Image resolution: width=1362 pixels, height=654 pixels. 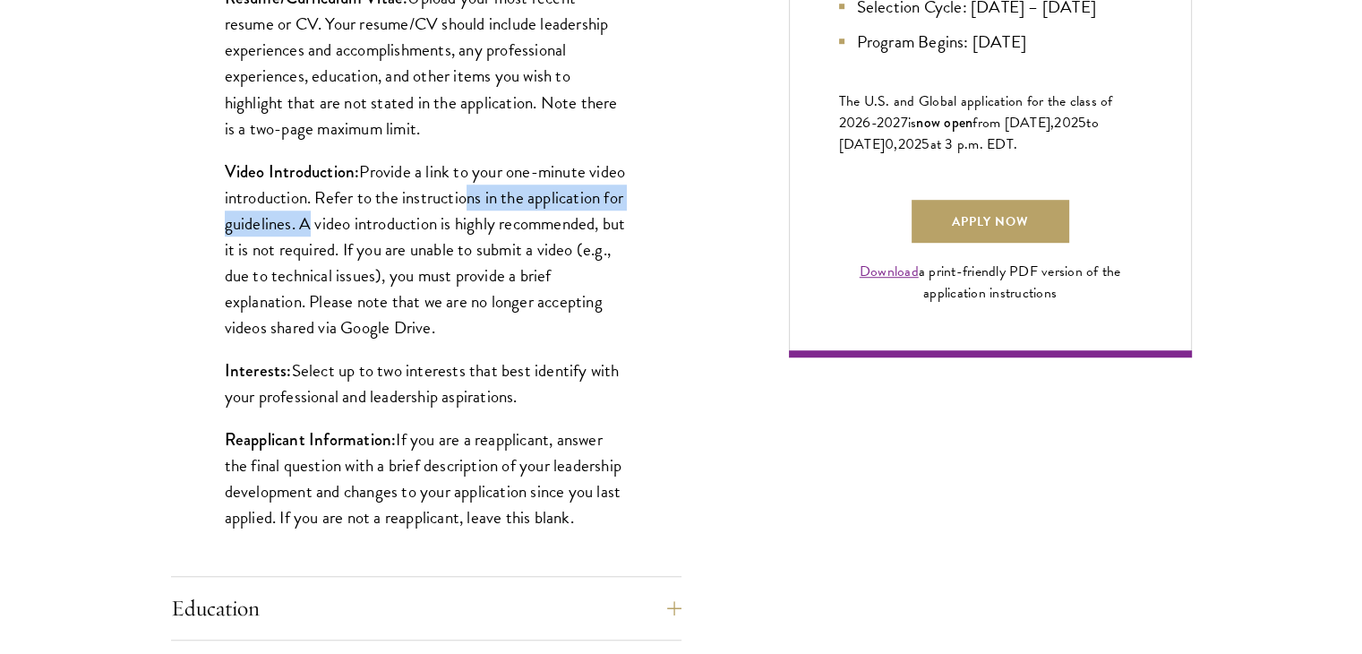 I want to click on span: 7, so click(x=905, y=123).